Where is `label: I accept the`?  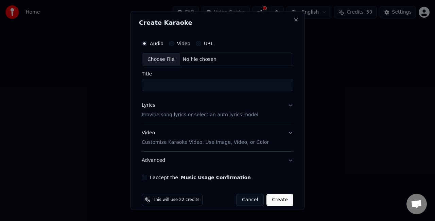
label: I accept the is located at coordinates (200, 177).